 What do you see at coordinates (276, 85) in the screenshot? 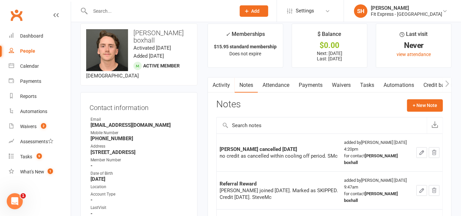
I see `a: Attendance` at bounding box center [276, 85].